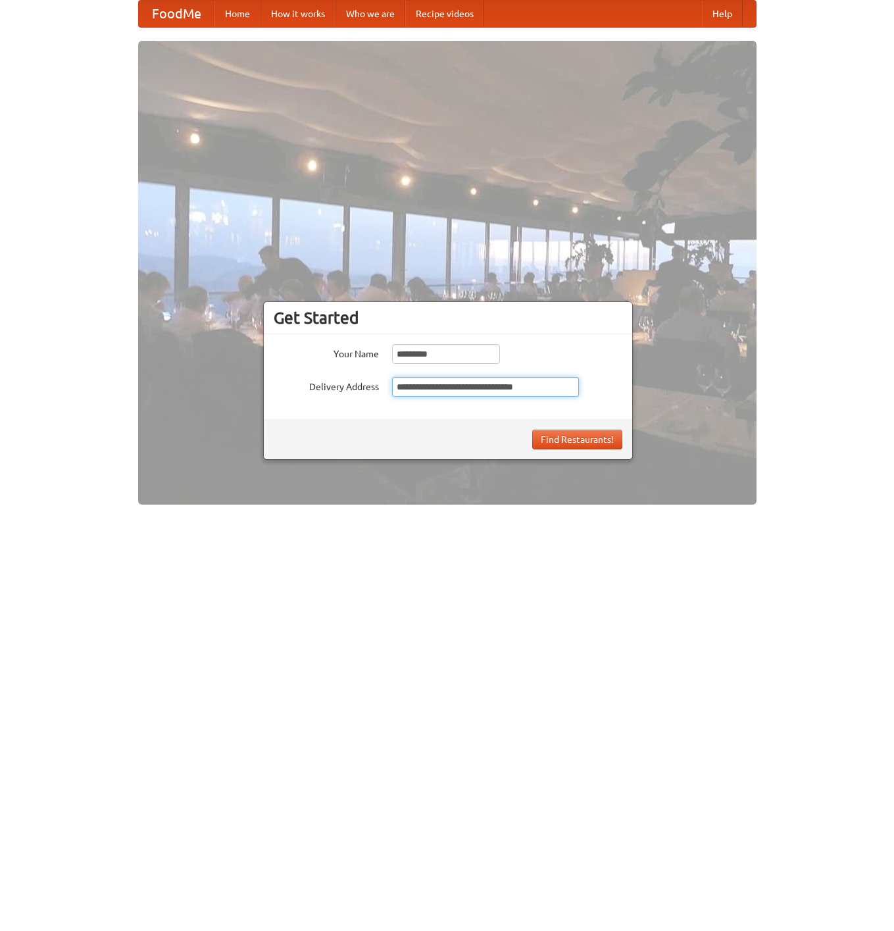 The image size is (894, 931). I want to click on button: Find Restaurants!, so click(577, 440).